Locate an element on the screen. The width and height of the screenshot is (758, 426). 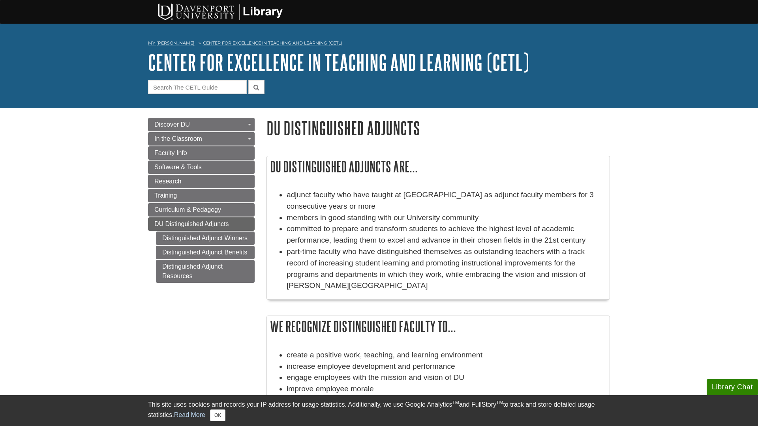
li: committed to prepare and transform students to achieve the highest level of academic performance,... is located at coordinates (446, 235).